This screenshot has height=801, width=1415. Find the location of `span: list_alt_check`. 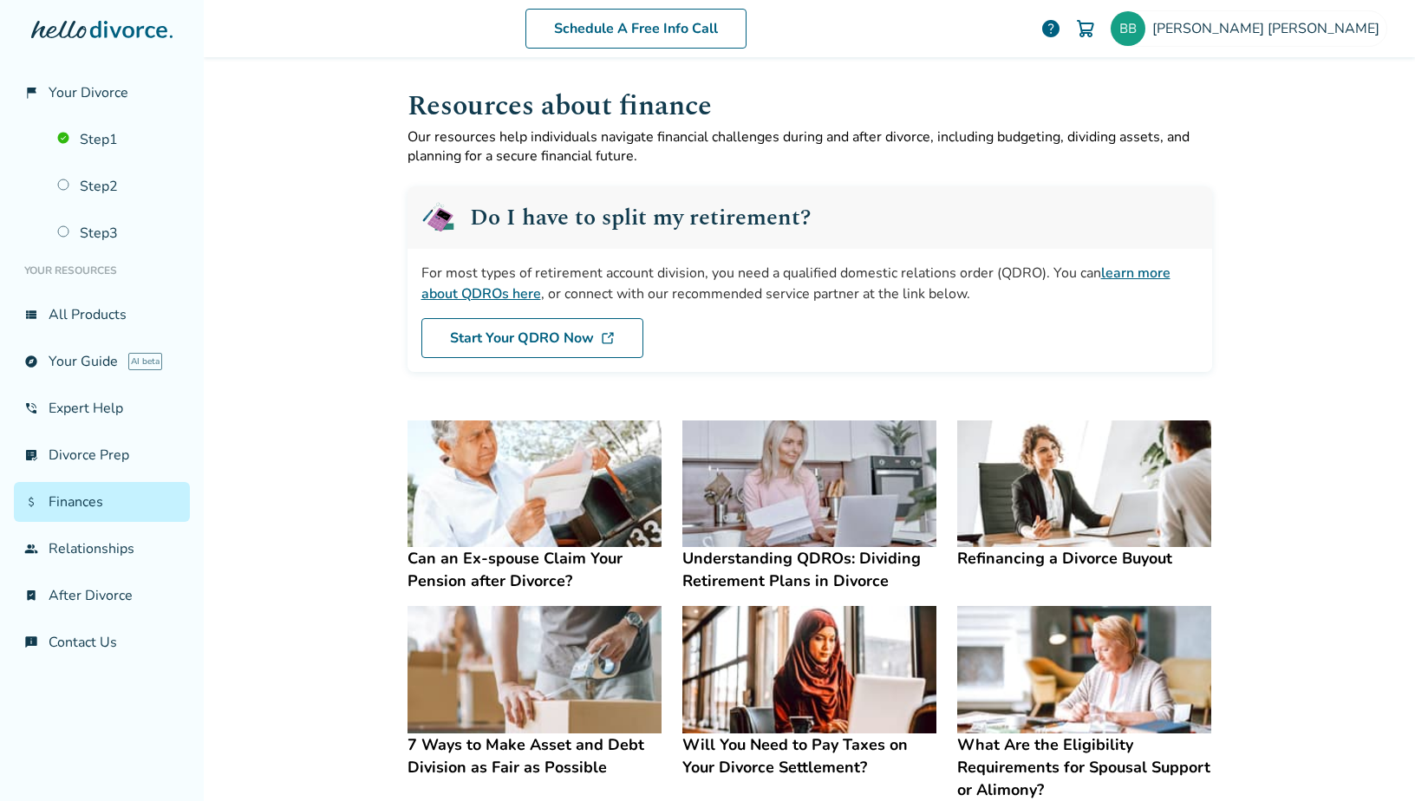

span: list_alt_check is located at coordinates (31, 455).